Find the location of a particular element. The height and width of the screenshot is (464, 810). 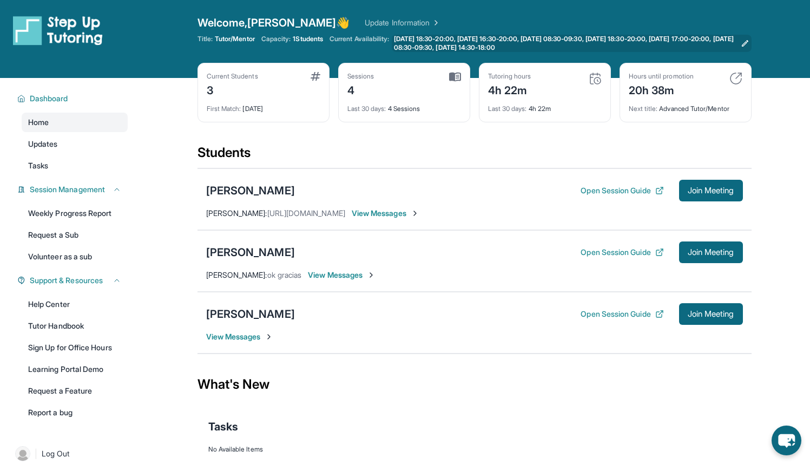

span: First Match : is located at coordinates (224, 108).